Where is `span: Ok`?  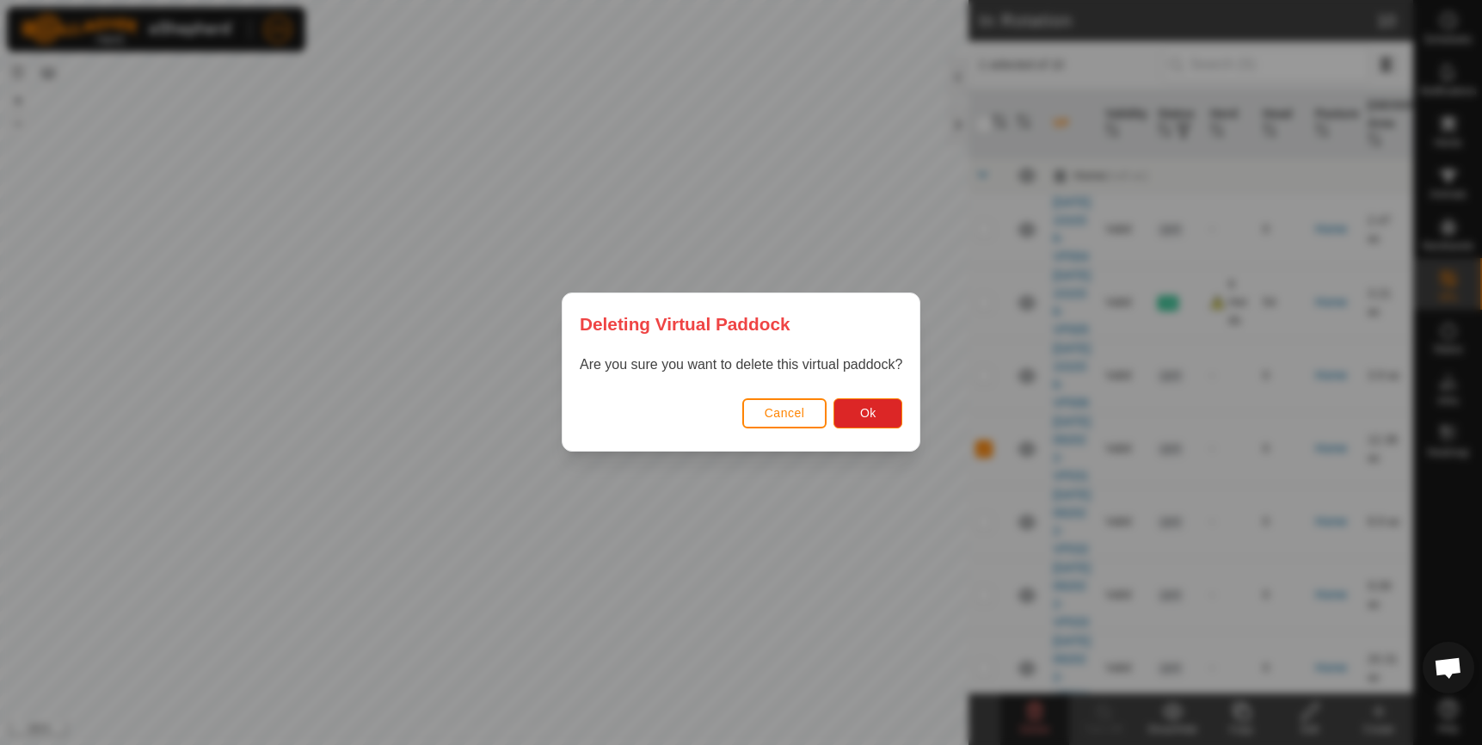 span: Ok is located at coordinates (868, 414).